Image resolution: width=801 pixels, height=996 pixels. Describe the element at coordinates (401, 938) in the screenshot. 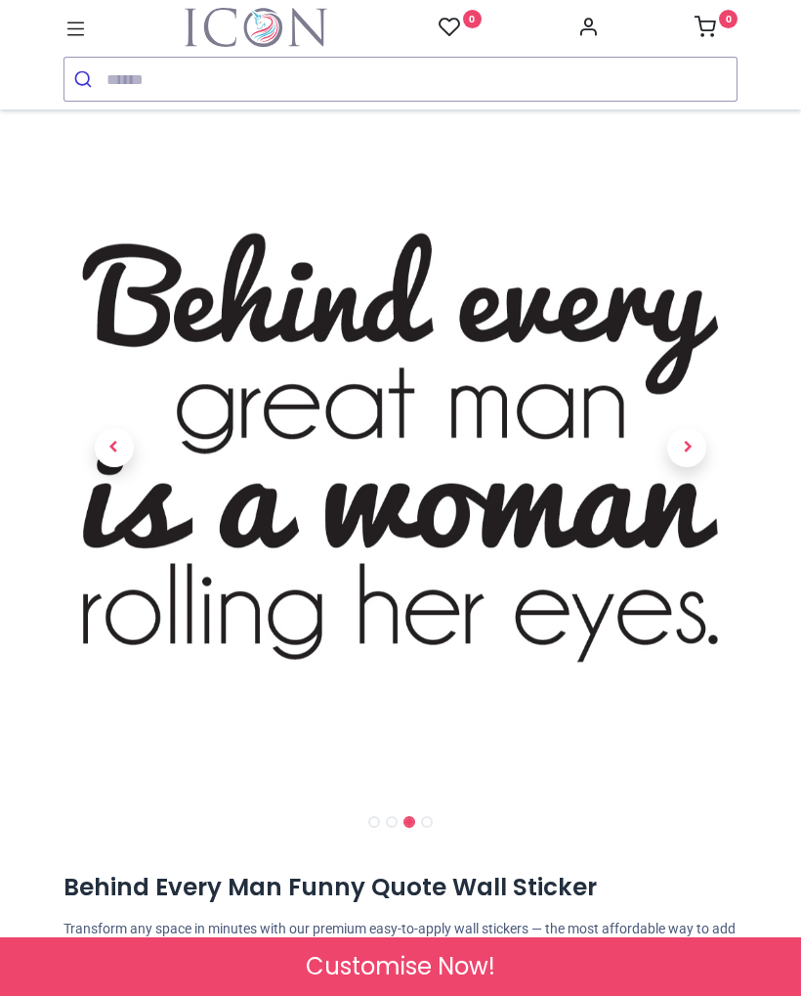

I see `p: Transform any space in minutes with our premium easy-to-apply wall stickers — the most affordable...` at that location.